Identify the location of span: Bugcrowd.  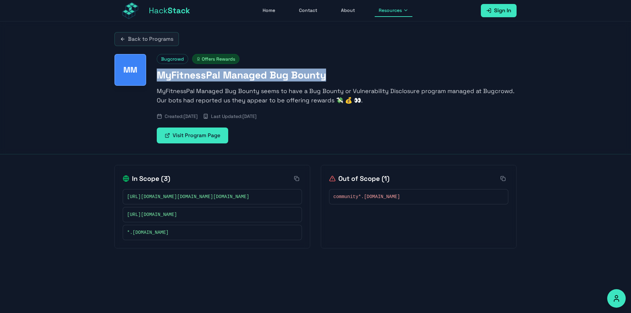
(172, 59).